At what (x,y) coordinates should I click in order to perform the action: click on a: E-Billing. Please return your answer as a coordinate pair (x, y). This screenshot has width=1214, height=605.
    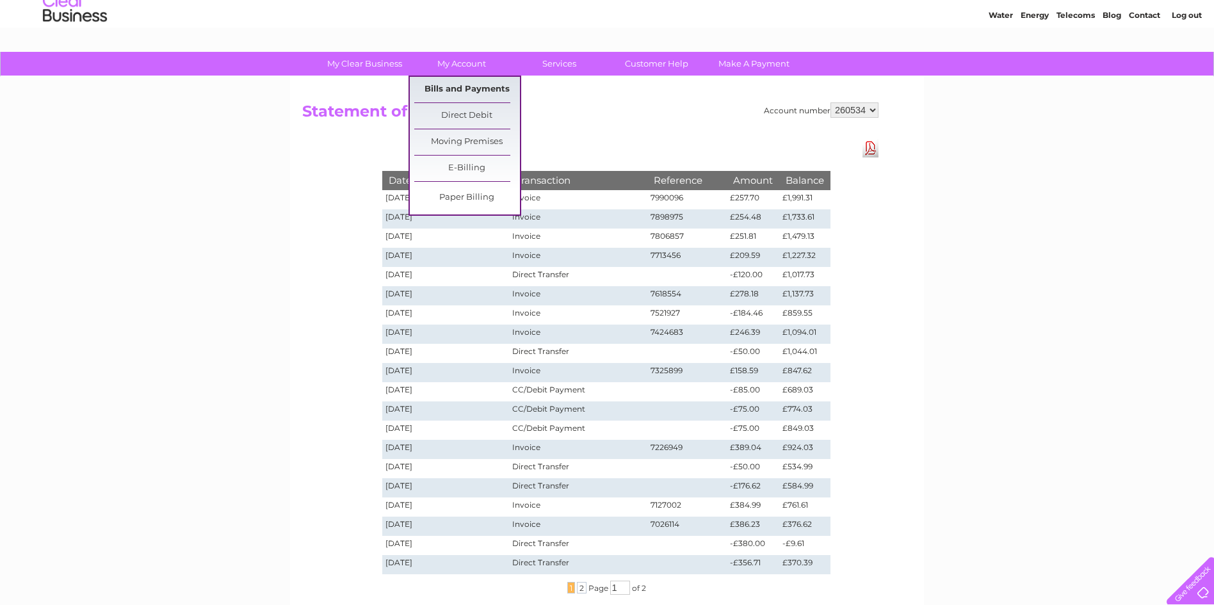
    Looking at the image, I should click on (467, 168).